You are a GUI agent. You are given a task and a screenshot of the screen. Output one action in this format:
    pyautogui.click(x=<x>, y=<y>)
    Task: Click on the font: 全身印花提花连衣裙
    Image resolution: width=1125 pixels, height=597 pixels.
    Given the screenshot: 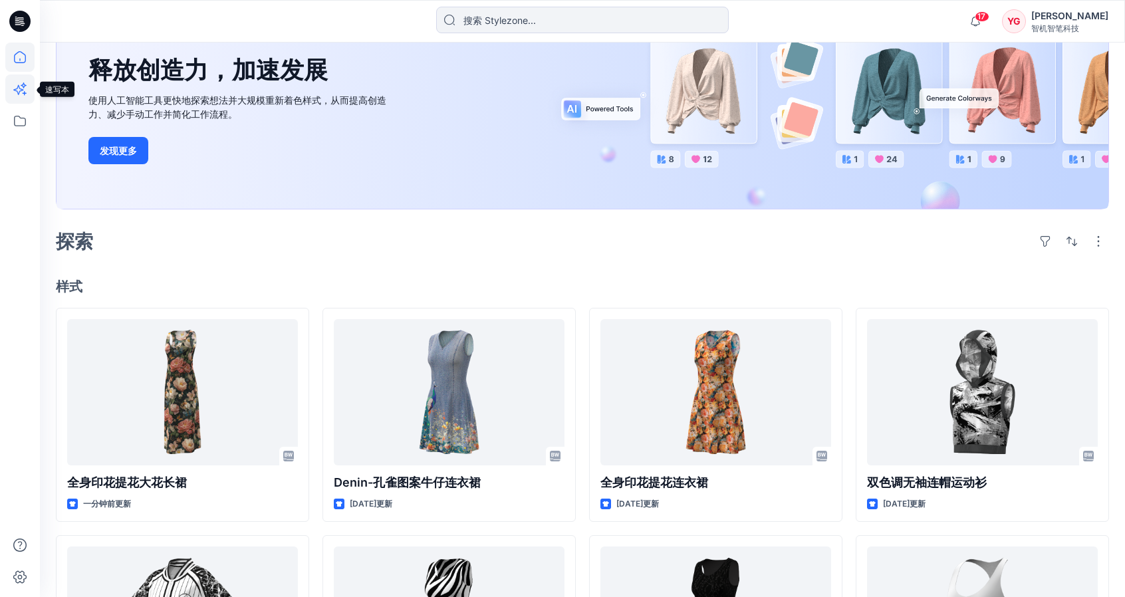 What is the action you would take?
    pyautogui.click(x=654, y=482)
    